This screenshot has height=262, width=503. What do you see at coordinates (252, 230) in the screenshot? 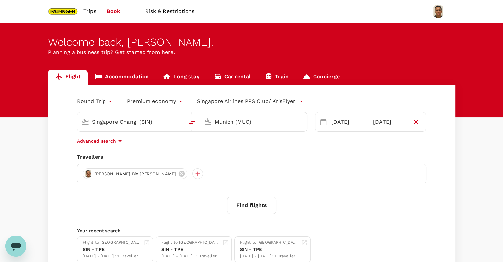
I see `p: Your recent search` at bounding box center [252, 230].